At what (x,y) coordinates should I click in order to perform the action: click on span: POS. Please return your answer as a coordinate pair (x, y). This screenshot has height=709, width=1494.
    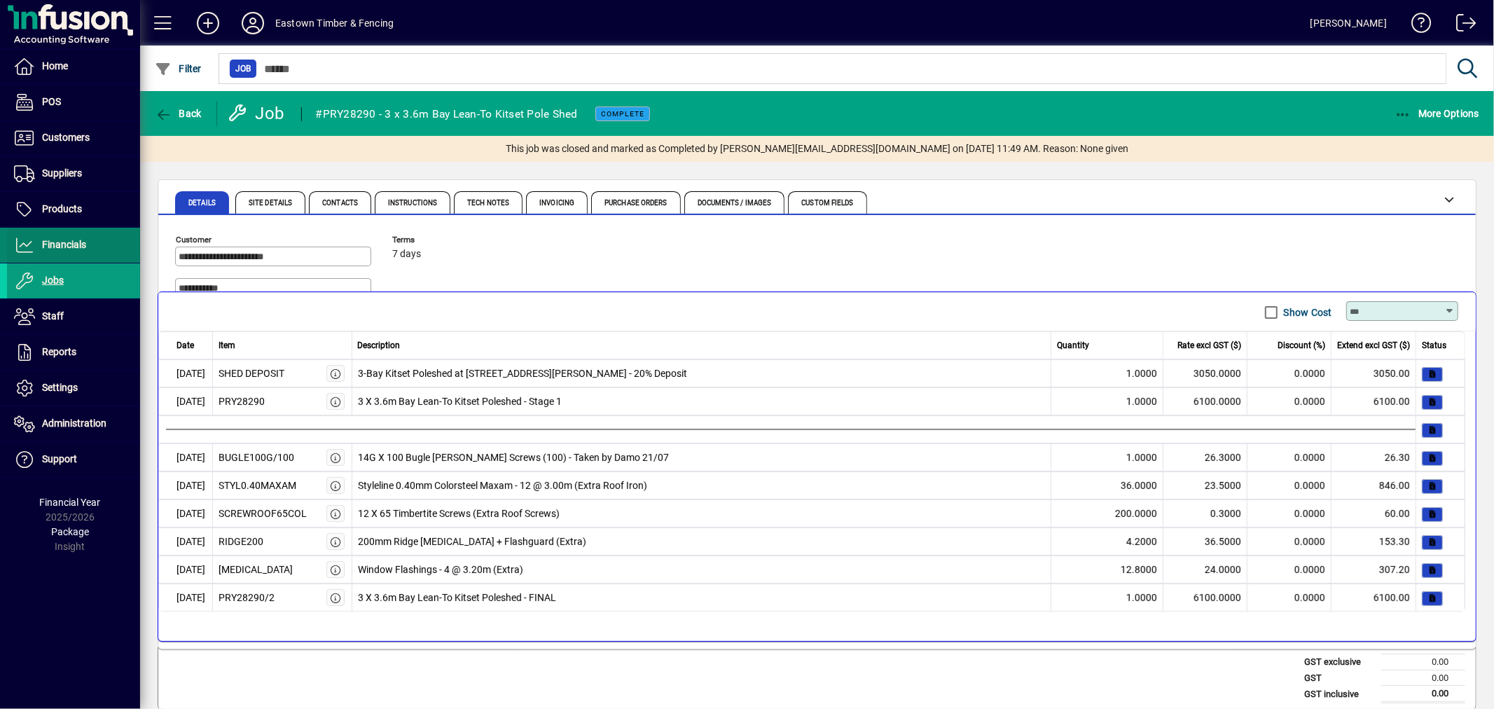
    Looking at the image, I should click on (51, 102).